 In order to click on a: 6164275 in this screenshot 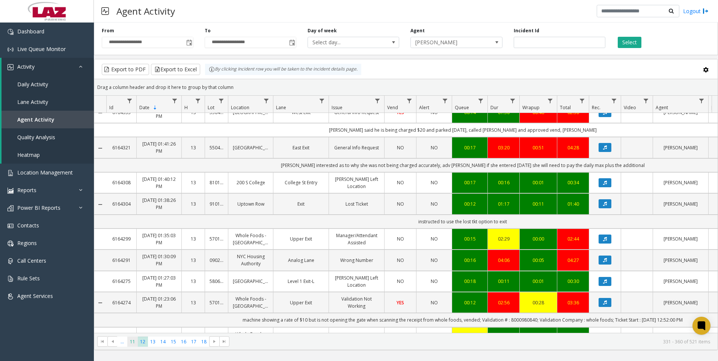, I will do `click(121, 281)`.